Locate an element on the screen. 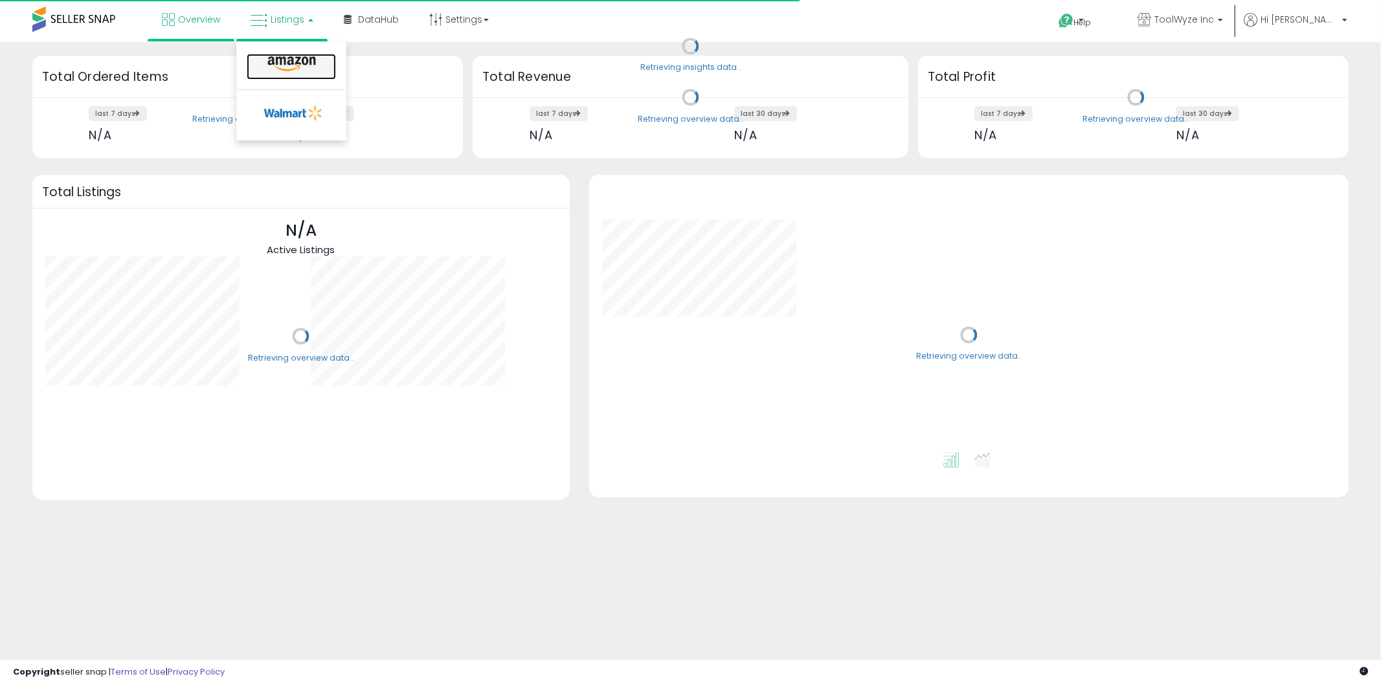 The height and width of the screenshot is (685, 1381). span: Listings is located at coordinates (288, 19).